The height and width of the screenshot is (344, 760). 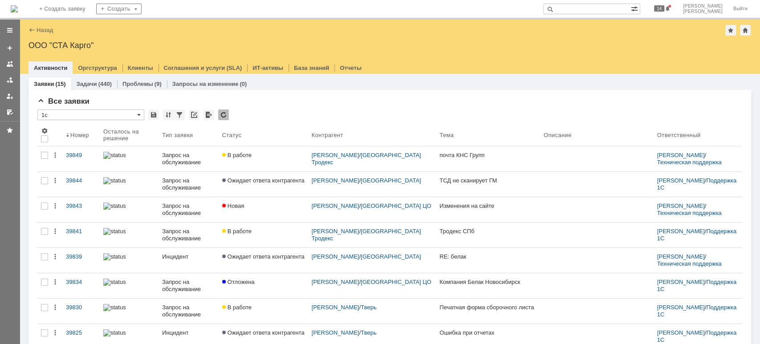 What do you see at coordinates (81, 184) in the screenshot?
I see `a: 39844` at bounding box center [81, 184].